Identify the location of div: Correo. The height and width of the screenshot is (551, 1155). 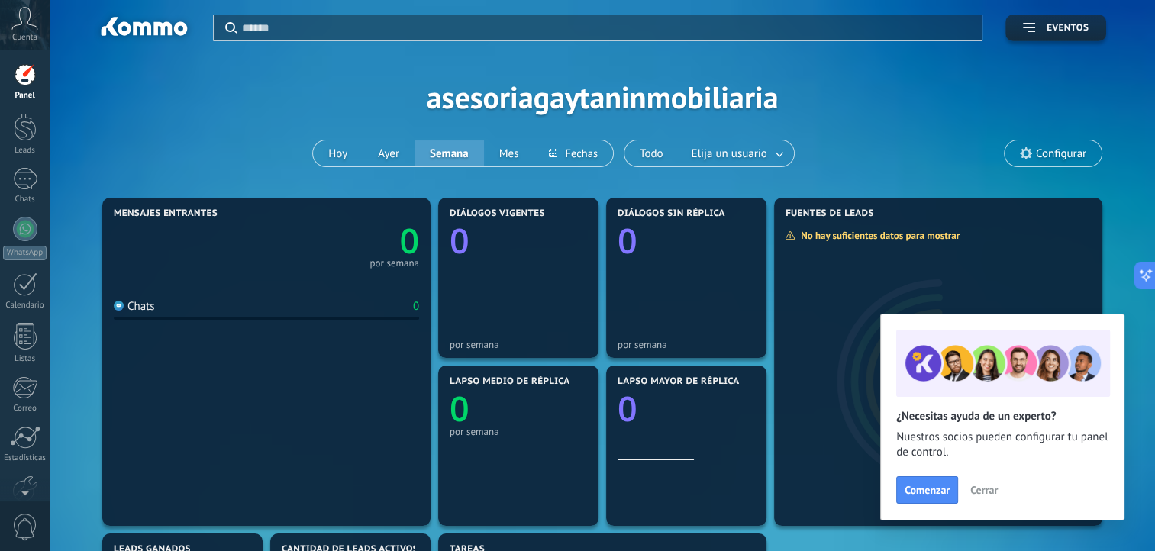
(25, 408).